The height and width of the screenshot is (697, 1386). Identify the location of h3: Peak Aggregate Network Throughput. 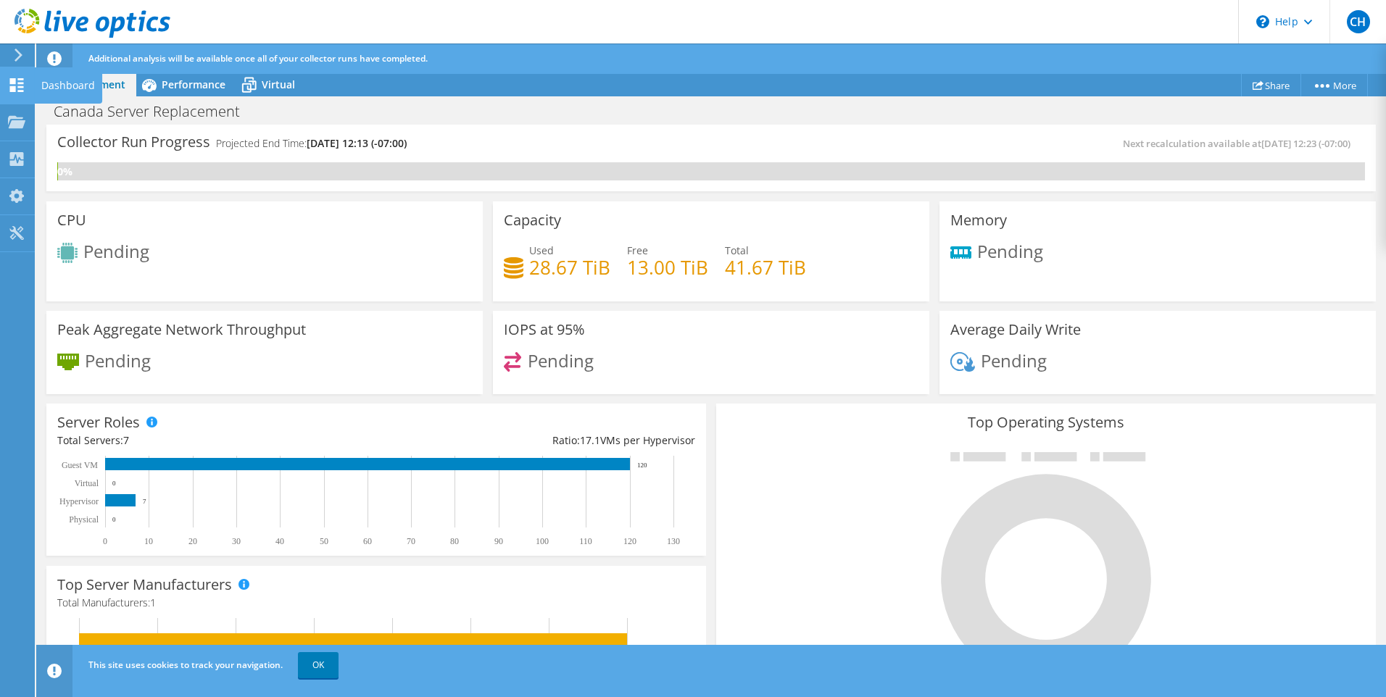
(181, 330).